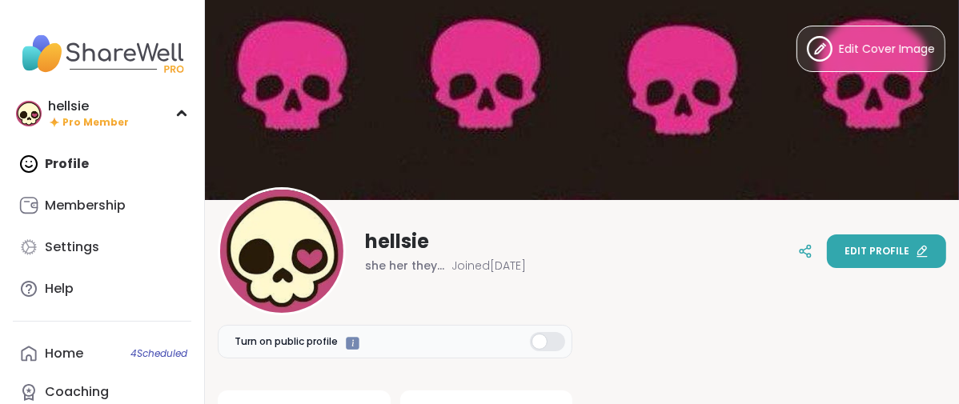 The image size is (959, 404). What do you see at coordinates (886, 251) in the screenshot?
I see `button: Edit profile` at bounding box center [886, 251].